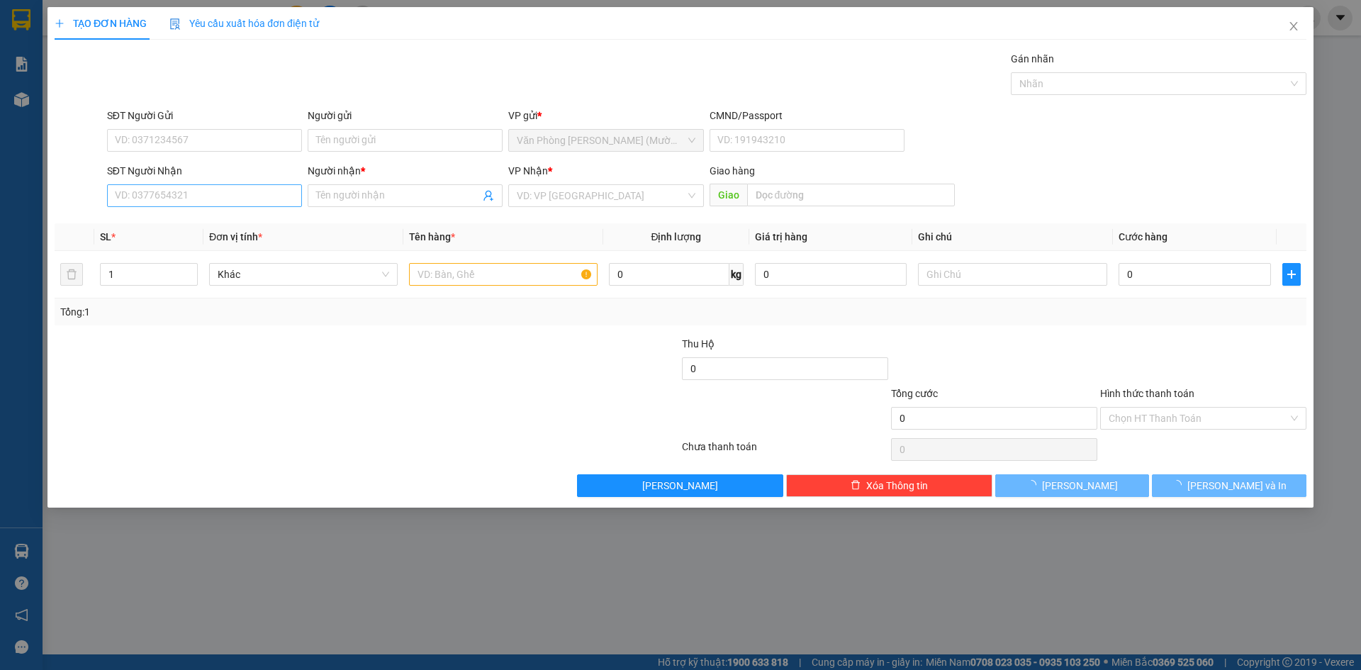  Describe the element at coordinates (732, 171) in the screenshot. I see `span: Giao hàng` at that location.